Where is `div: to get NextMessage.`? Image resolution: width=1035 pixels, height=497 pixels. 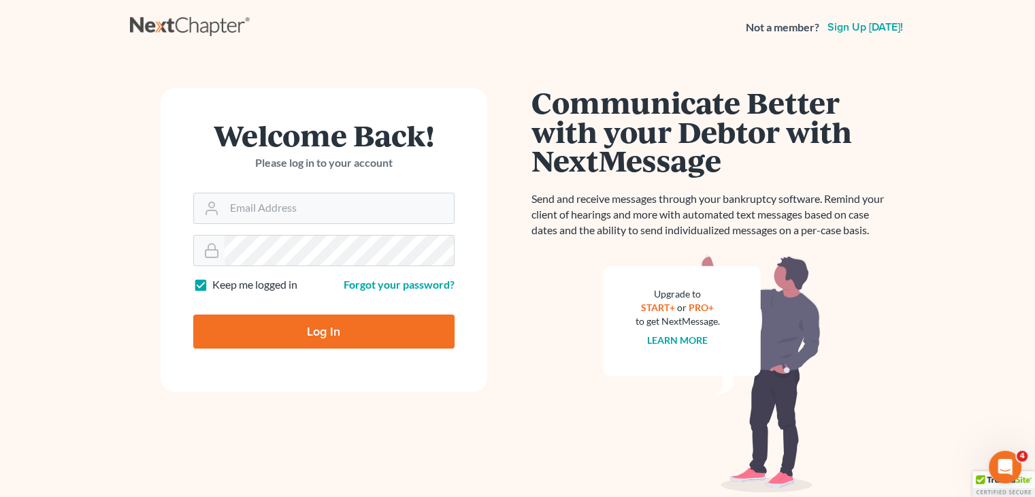 div: to get NextMessage. is located at coordinates (678, 321).